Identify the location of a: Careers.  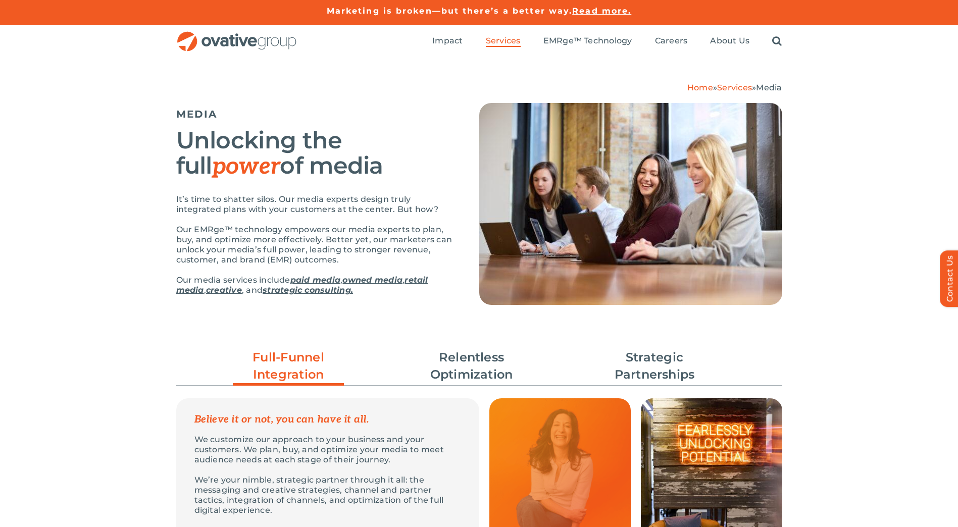
(671, 41).